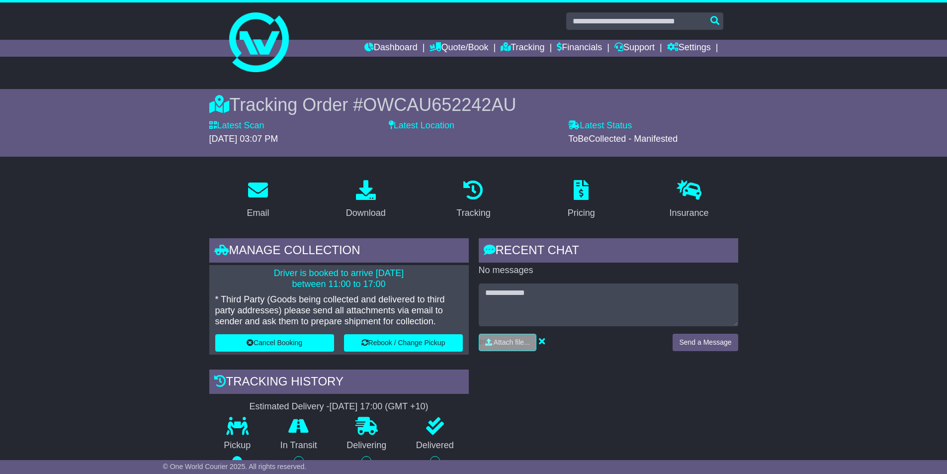 Image resolution: width=947 pixels, height=474 pixels. Describe the element at coordinates (339, 407) in the screenshot. I see `div: Estimated Delivery -` at that location.